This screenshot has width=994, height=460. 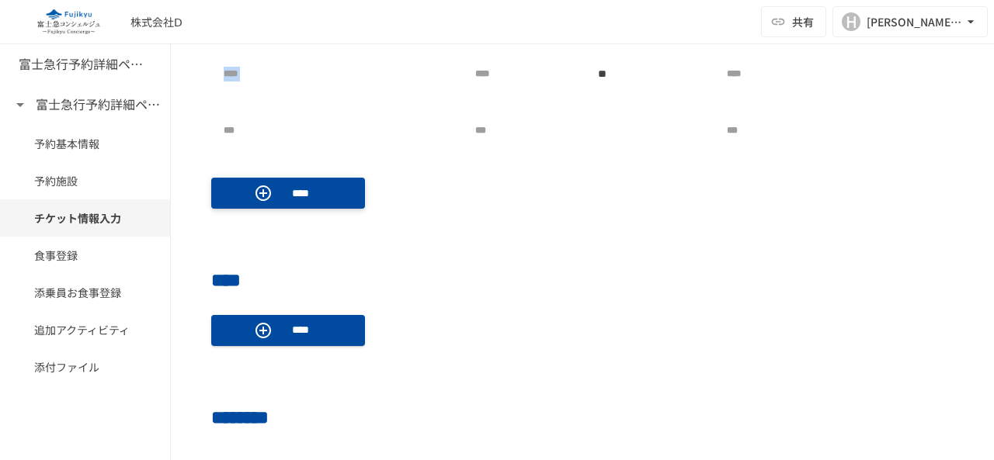 What do you see at coordinates (68, 22) in the screenshot?
I see `img: eQeGXtYPV2fEKIA3pizDiVdzO5gJTl2ahLbsPaD2E4R` at bounding box center [68, 22].